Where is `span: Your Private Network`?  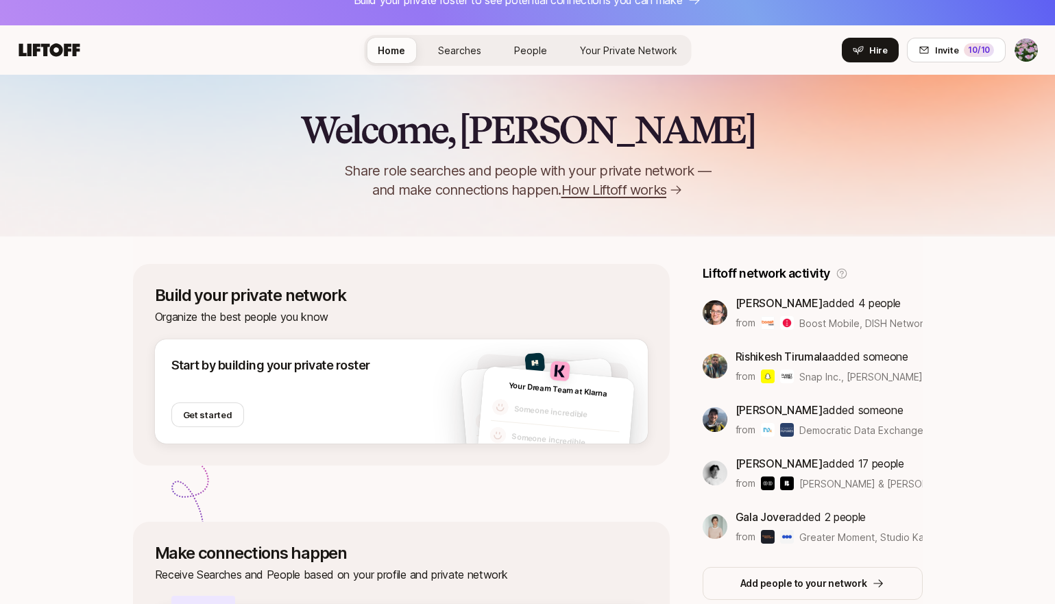 span: Your Private Network is located at coordinates (628, 50).